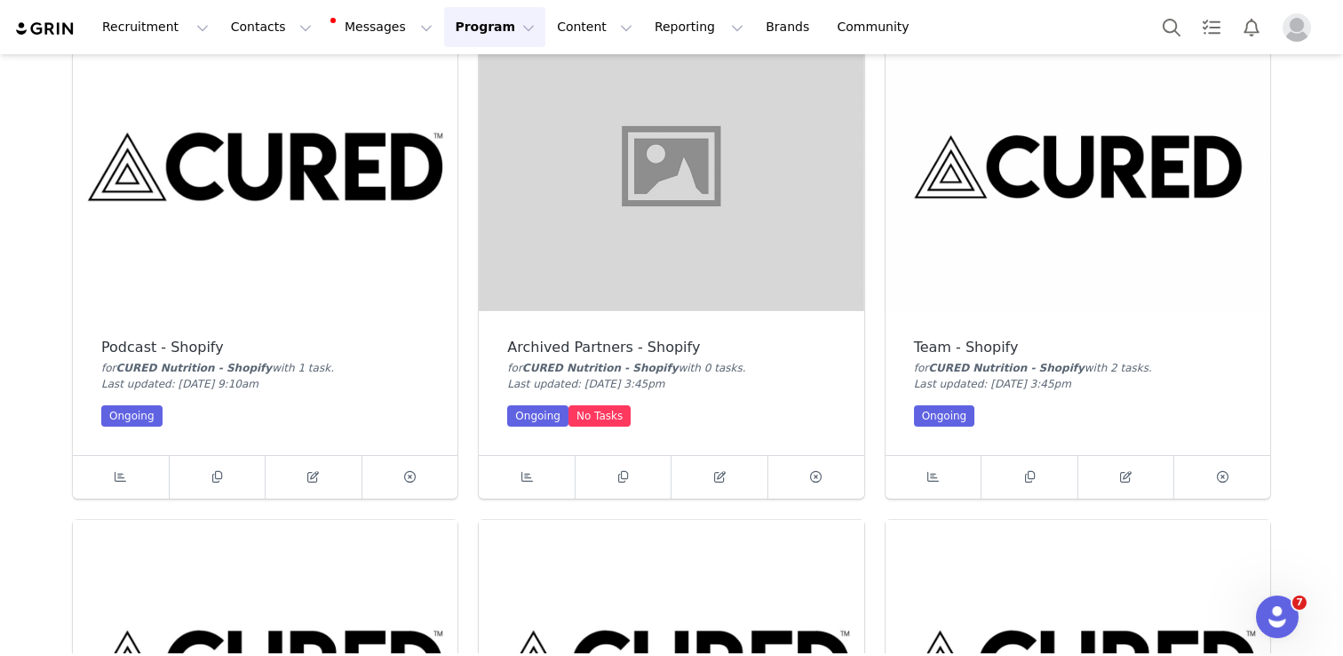 Image resolution: width=1343 pixels, height=656 pixels. I want to click on img: Team - Shopify, so click(1078, 166).